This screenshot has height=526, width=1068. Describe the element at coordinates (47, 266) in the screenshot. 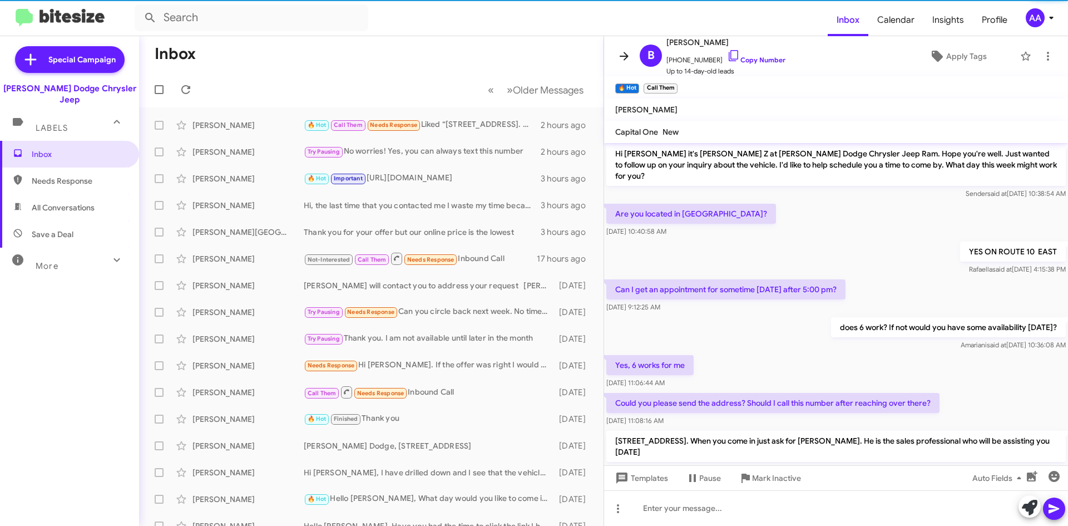

I see `span: More` at that location.